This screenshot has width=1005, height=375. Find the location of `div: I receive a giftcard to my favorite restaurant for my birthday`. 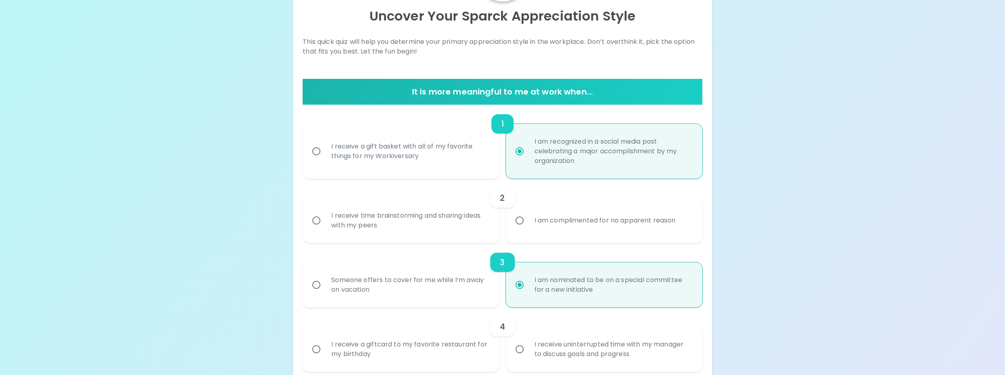

div: I receive a giftcard to my favorite restaurant for my birthday is located at coordinates (410, 349).